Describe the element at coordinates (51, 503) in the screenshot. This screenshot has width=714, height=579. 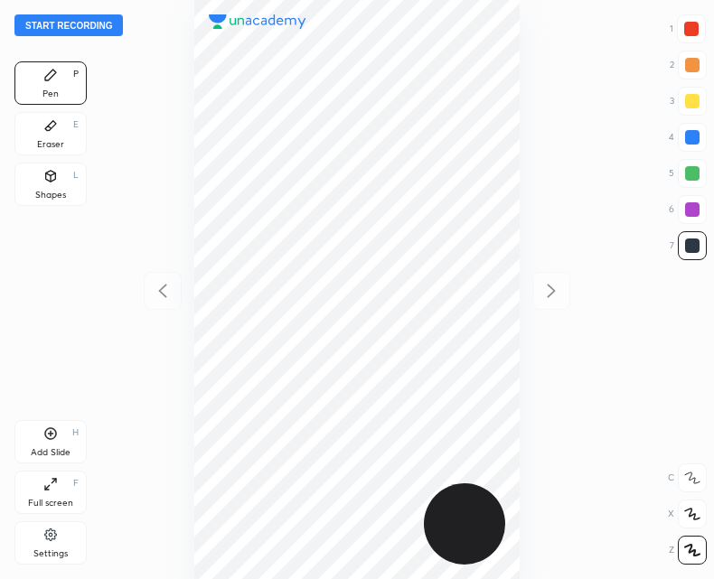
I see `div: Full screen` at that location.